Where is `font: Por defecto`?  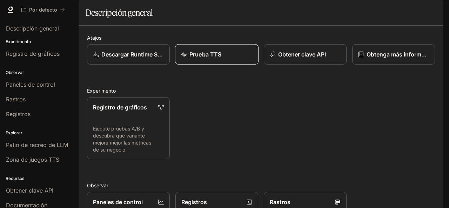
font: Por defecto is located at coordinates (43, 9).